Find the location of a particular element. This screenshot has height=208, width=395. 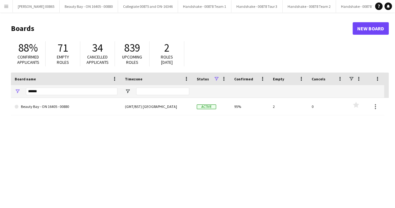

input: Timezone Filter Input is located at coordinates (163, 91).